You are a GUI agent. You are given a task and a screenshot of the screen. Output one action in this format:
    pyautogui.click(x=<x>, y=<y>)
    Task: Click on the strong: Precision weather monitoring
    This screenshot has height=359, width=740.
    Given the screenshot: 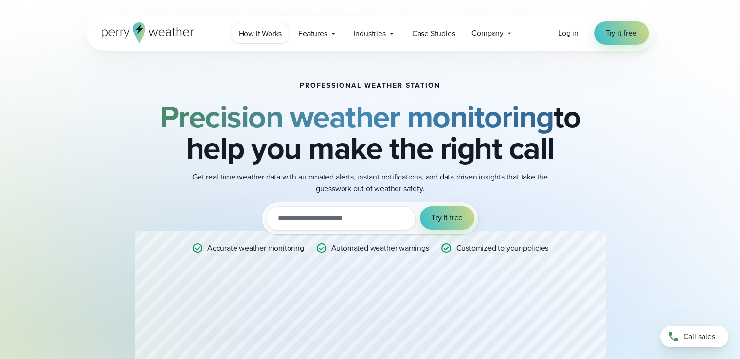 What is the action you would take?
    pyautogui.click(x=357, y=117)
    